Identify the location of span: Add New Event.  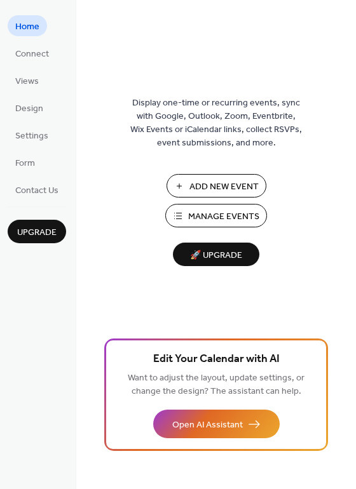
(224, 187).